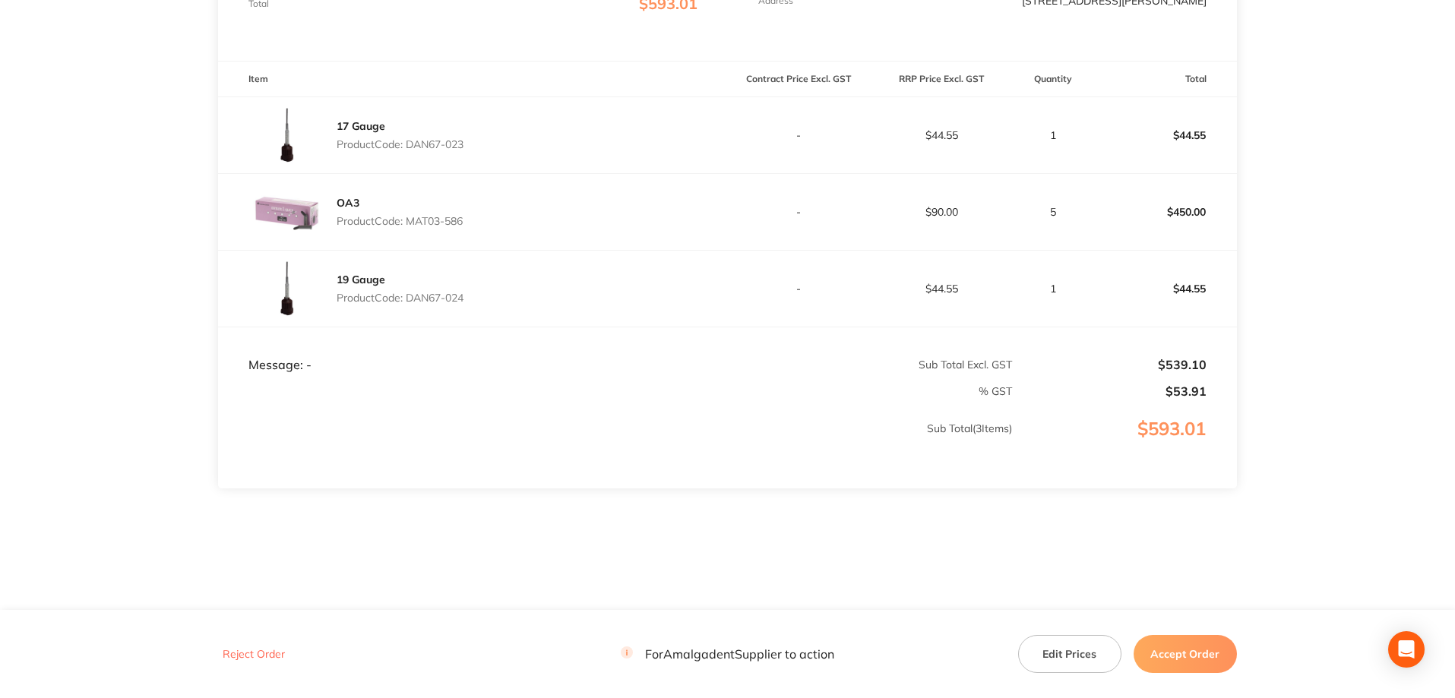  I want to click on p: $450.00, so click(1165, 212).